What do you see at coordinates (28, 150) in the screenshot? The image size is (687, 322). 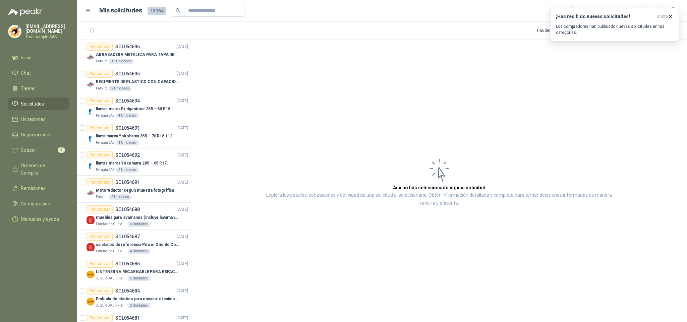 I see `span: Cotizar` at bounding box center [28, 150].